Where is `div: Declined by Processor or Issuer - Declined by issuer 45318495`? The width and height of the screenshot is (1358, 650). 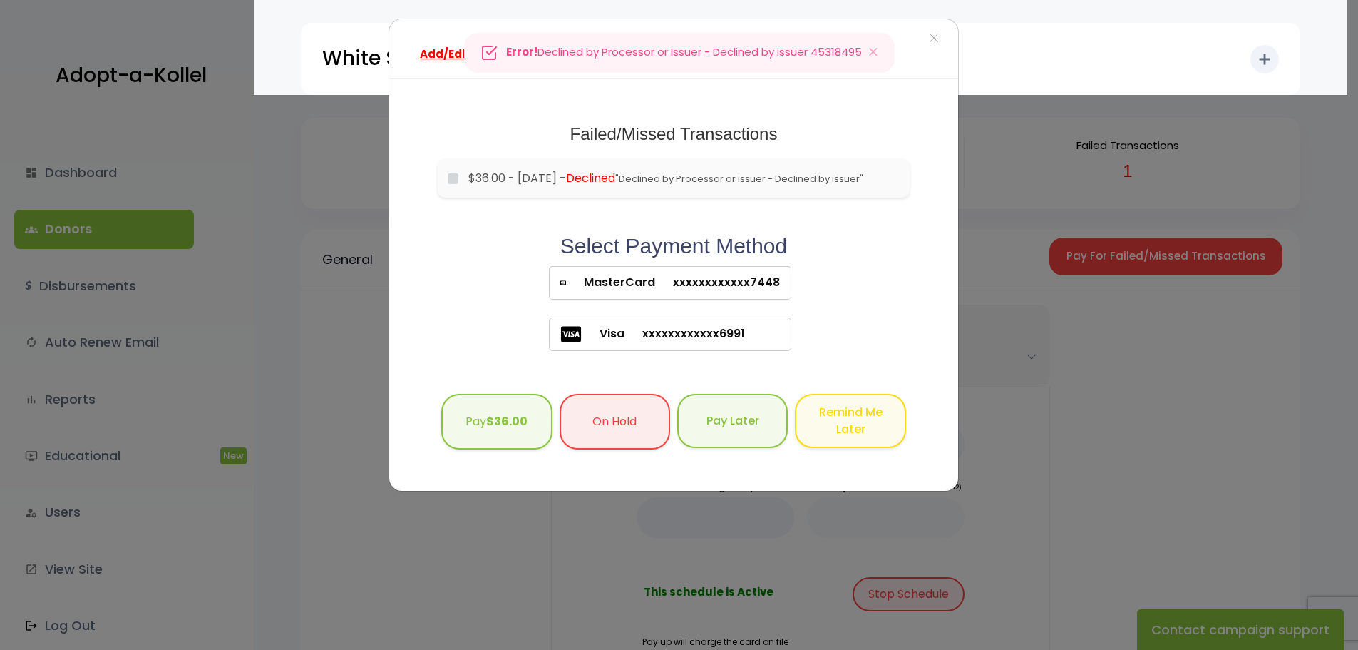 div: Declined by Processor or Issuer - Declined by issuer 45318495 is located at coordinates (679, 53).